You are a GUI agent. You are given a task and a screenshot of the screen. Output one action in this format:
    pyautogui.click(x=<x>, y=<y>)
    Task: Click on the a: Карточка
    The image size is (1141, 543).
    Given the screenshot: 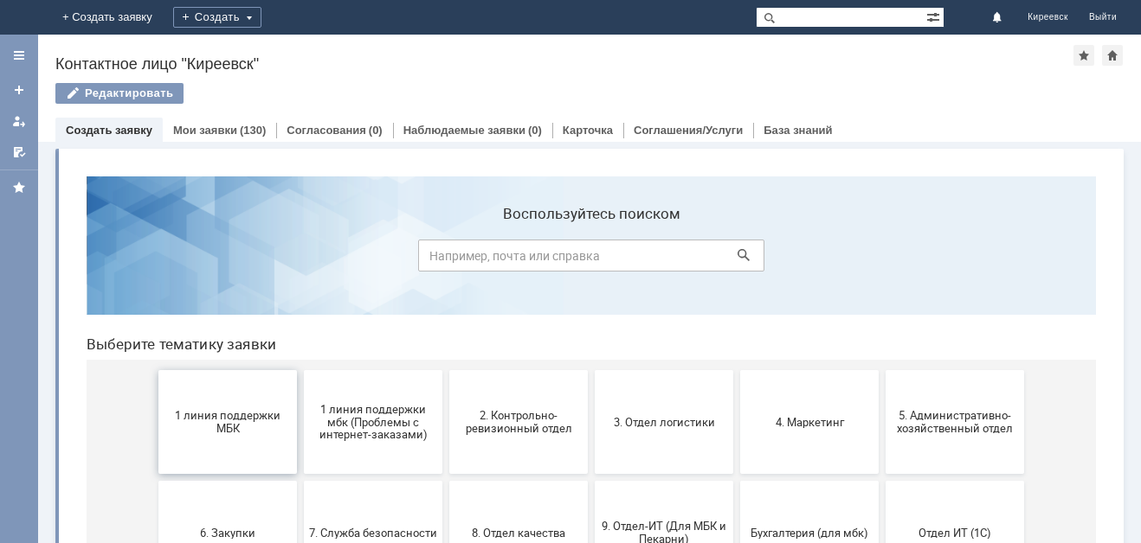 What is the action you would take?
    pyautogui.click(x=588, y=130)
    